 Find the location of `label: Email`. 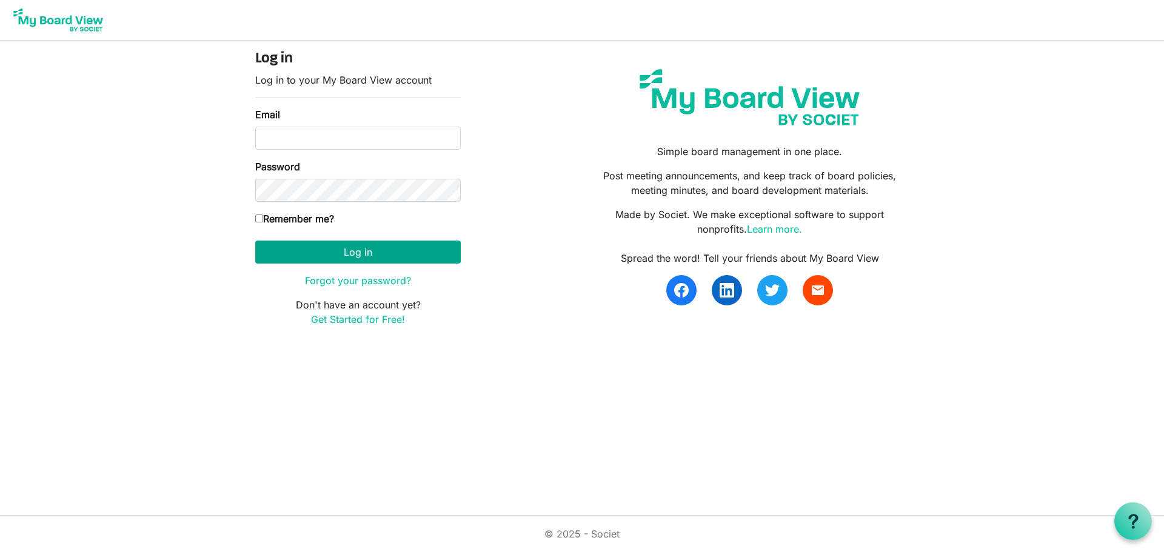

label: Email is located at coordinates (267, 115).